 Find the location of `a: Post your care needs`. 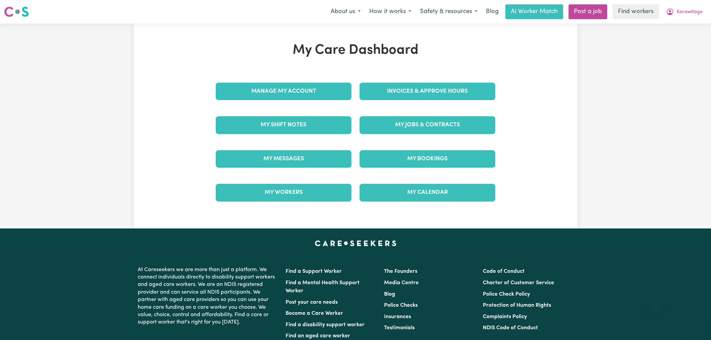

a: Post your care needs is located at coordinates (311, 302).